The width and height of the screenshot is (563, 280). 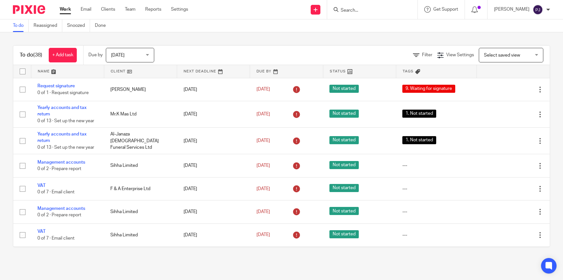 What do you see at coordinates (63, 55) in the screenshot?
I see `a: + Add task` at bounding box center [63, 55].